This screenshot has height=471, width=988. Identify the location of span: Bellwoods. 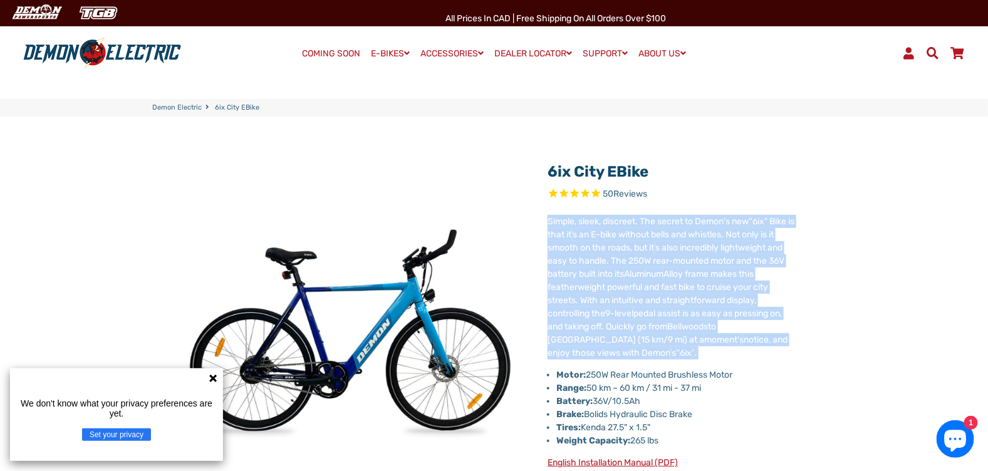
(687, 326).